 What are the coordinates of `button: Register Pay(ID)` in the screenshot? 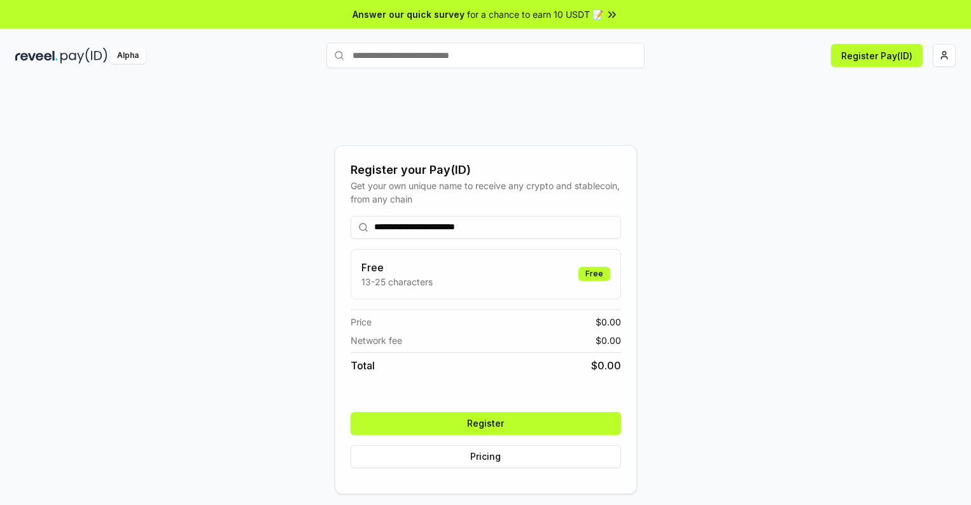 It's located at (877, 55).